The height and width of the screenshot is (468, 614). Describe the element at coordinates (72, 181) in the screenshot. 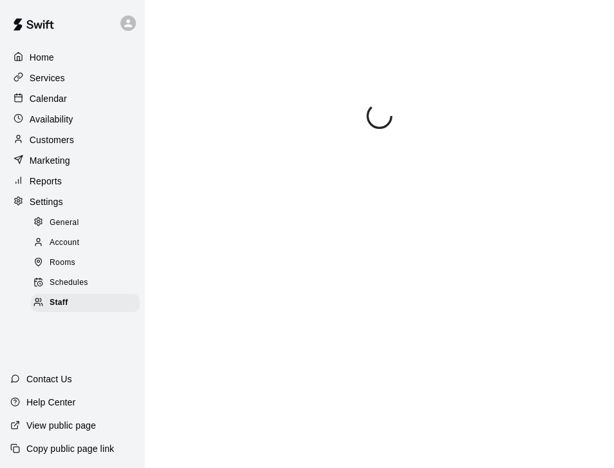

I see `div: Reports` at that location.